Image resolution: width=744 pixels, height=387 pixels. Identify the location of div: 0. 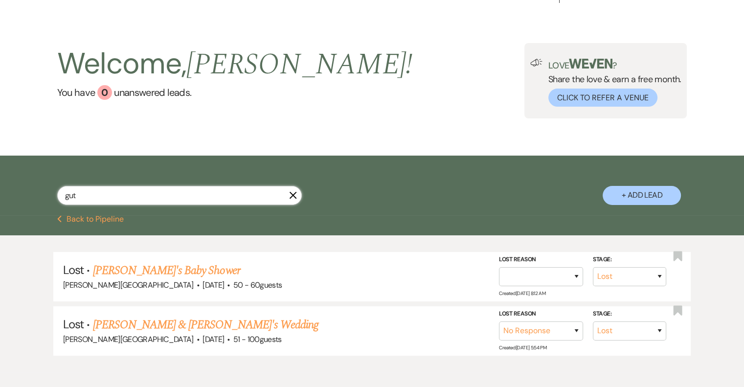
(105, 92).